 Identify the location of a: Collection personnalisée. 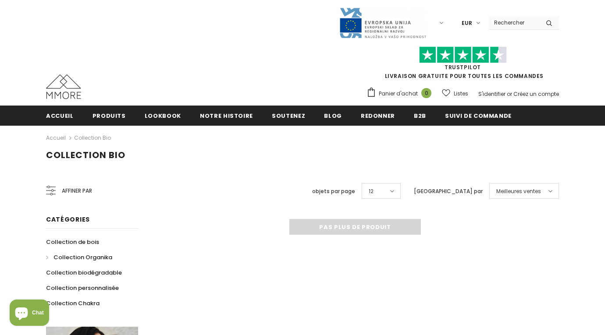
(82, 288).